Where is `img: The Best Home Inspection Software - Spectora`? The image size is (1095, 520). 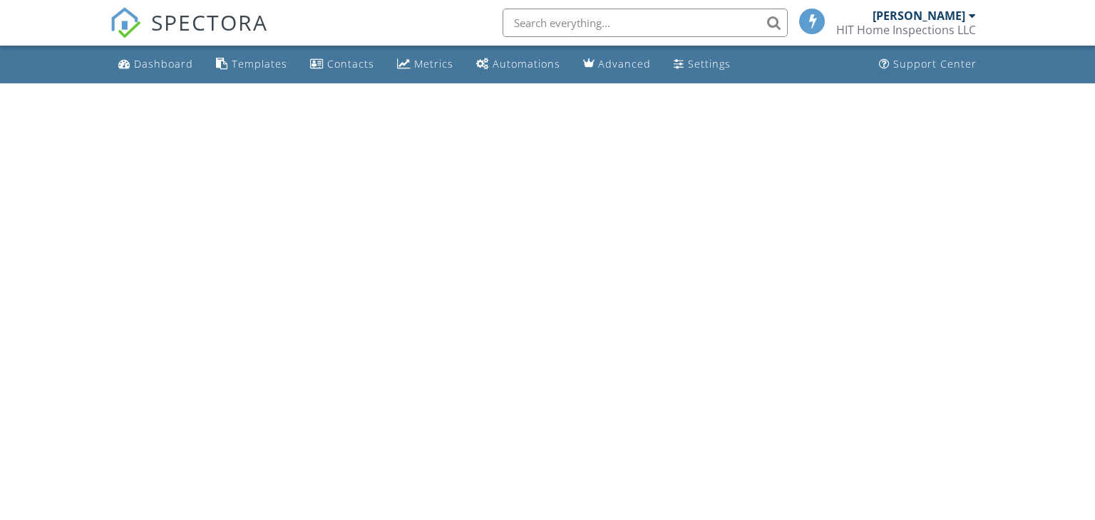
img: The Best Home Inspection Software - Spectora is located at coordinates (125, 23).